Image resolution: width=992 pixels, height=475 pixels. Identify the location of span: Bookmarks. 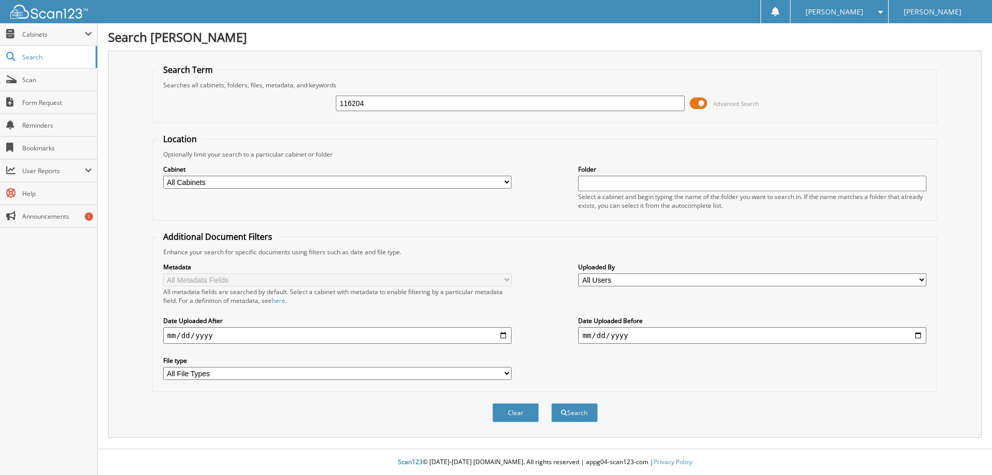
(57, 148).